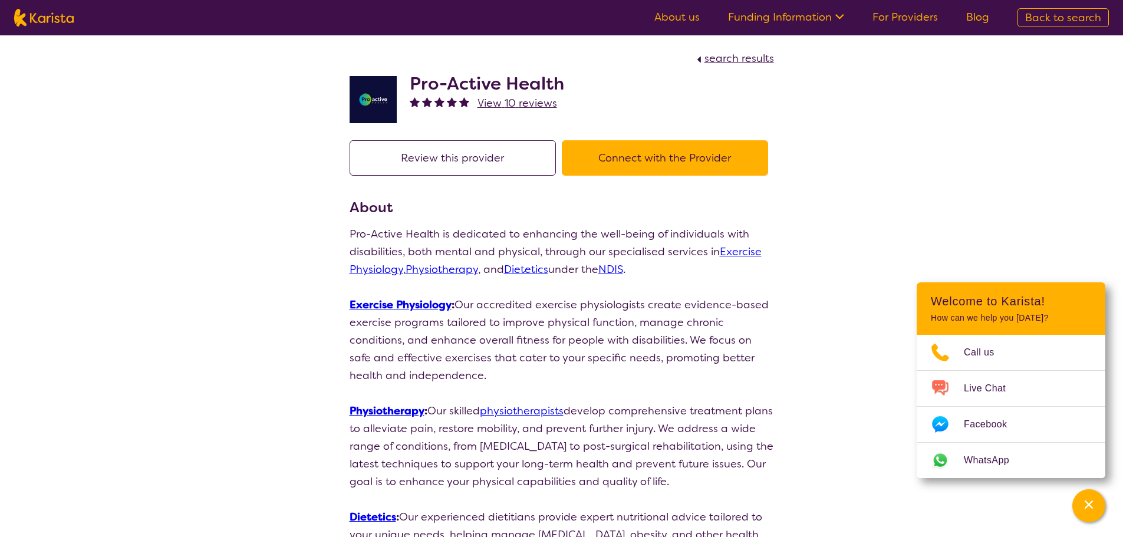 The height and width of the screenshot is (537, 1123). Describe the element at coordinates (562, 252) in the screenshot. I see `p: Pro-Active Health is dedicated to enhancing the well-being of individuals with disabilities, both...` at that location.